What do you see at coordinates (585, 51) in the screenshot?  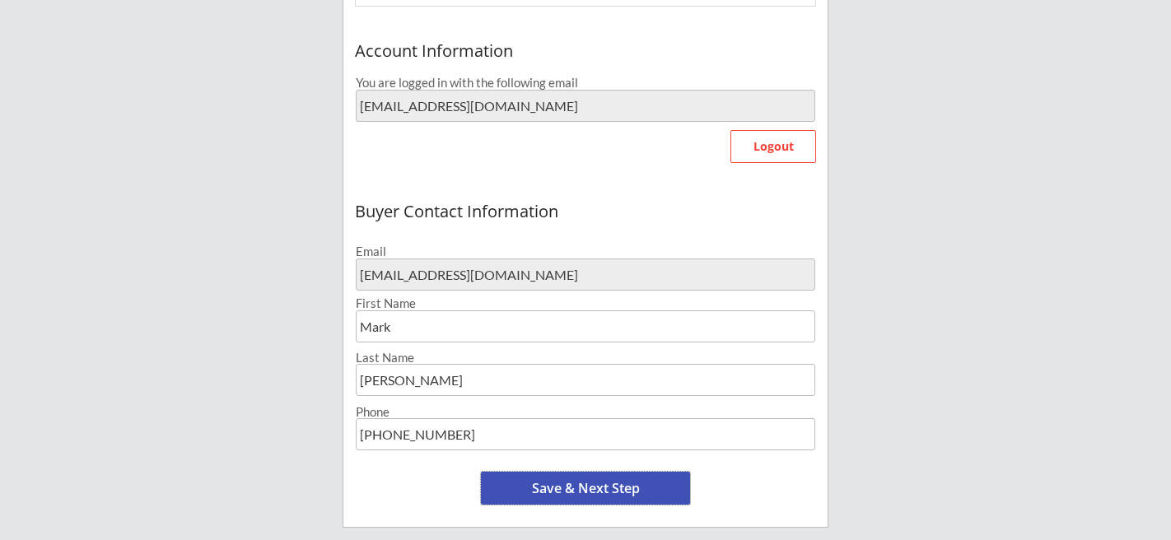 I see `div: Account Information` at bounding box center [585, 51].